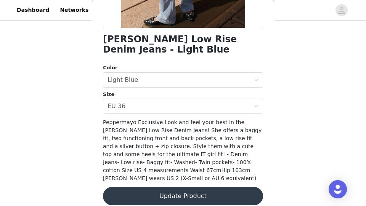 The image size is (366, 206). I want to click on button: Update Product, so click(183, 196).